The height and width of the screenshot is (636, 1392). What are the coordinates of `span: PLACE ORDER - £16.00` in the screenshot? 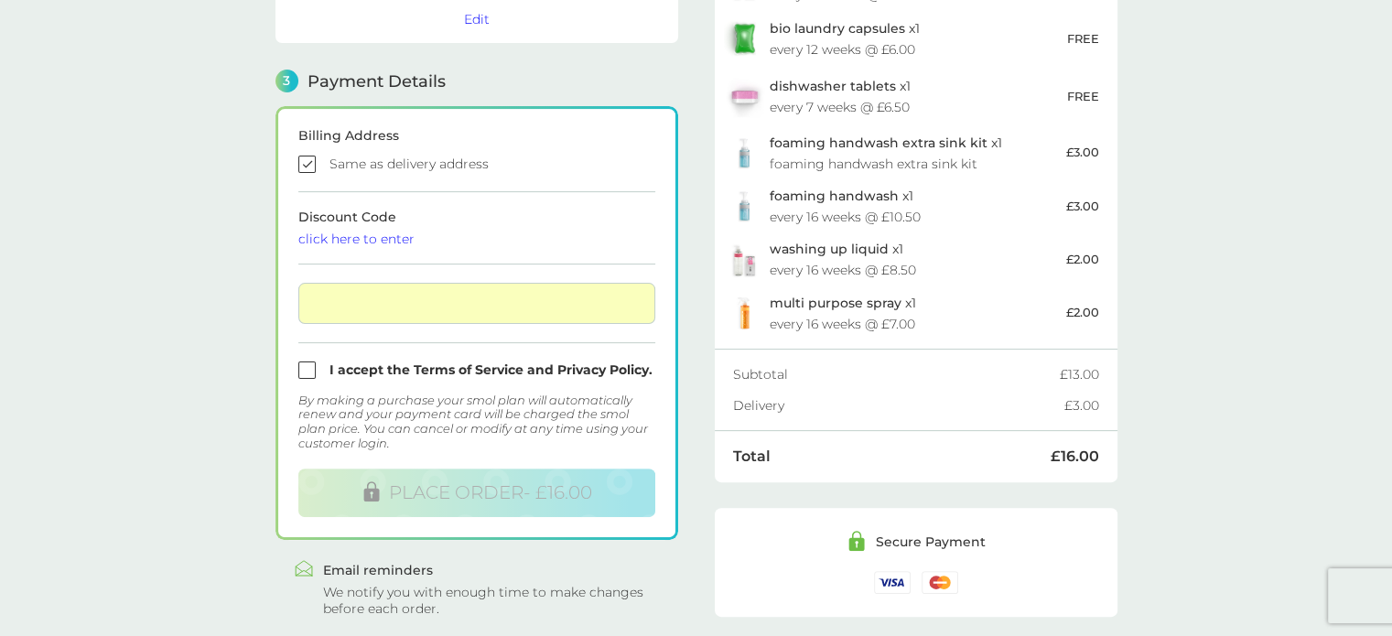 It's located at (491, 492).